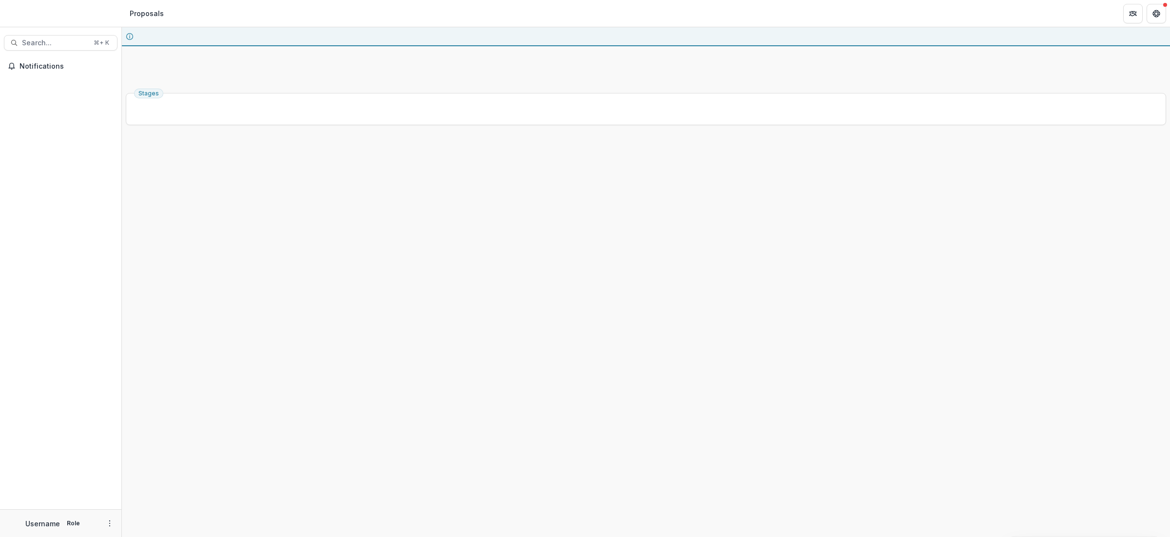 This screenshot has width=1170, height=537. Describe the element at coordinates (147, 13) in the screenshot. I see `nav: breadcrumb` at that location.